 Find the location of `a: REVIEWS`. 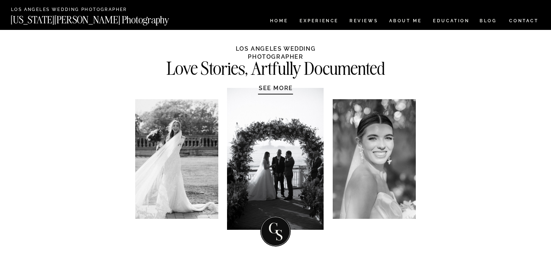

a: REVIEWS is located at coordinates (363, 21).